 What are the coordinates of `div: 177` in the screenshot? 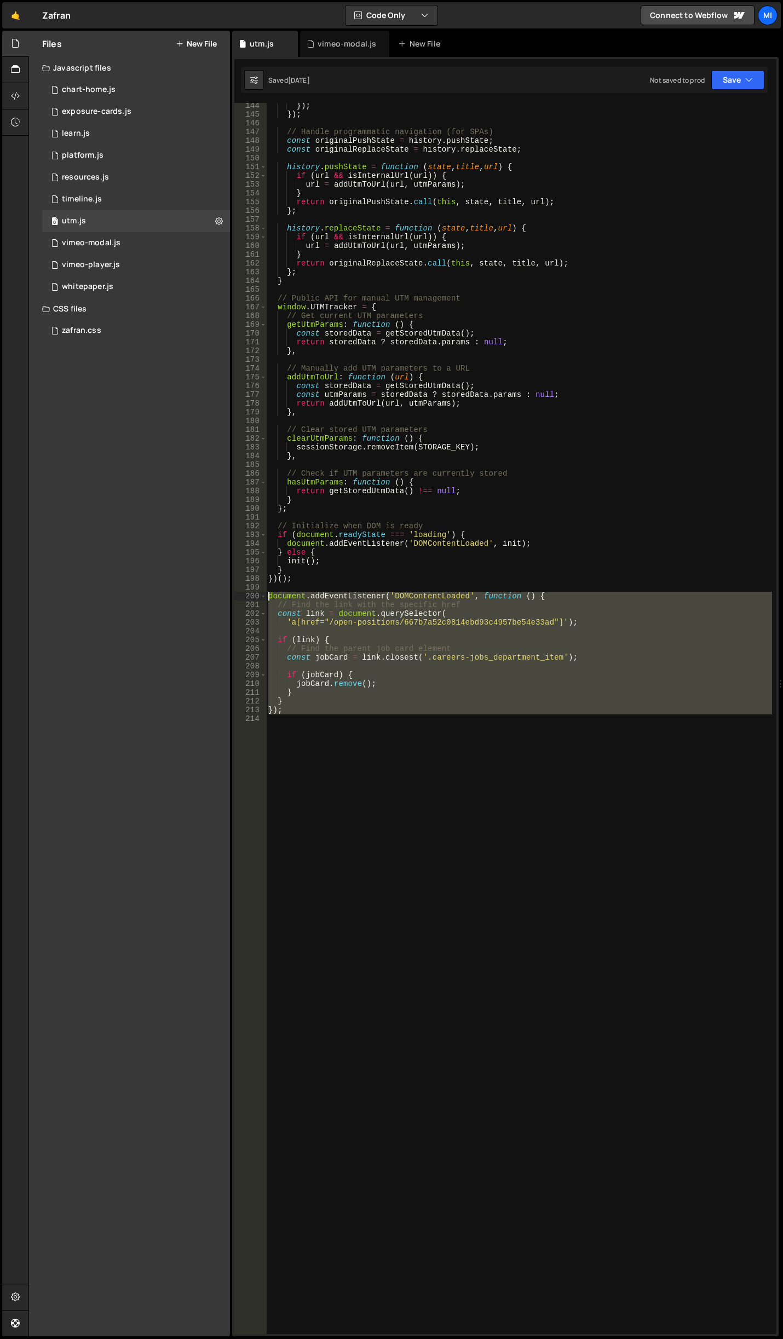 It's located at (250, 395).